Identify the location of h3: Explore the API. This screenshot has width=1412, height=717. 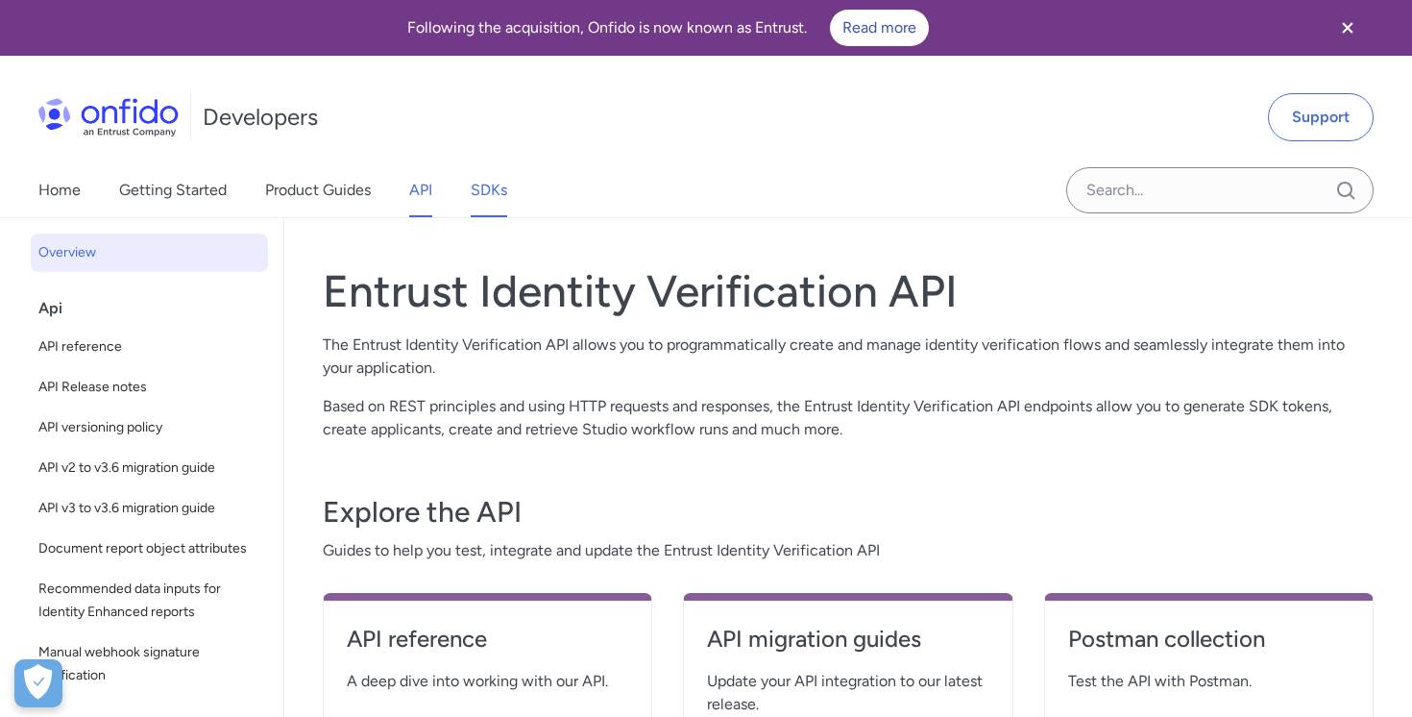
(848, 512).